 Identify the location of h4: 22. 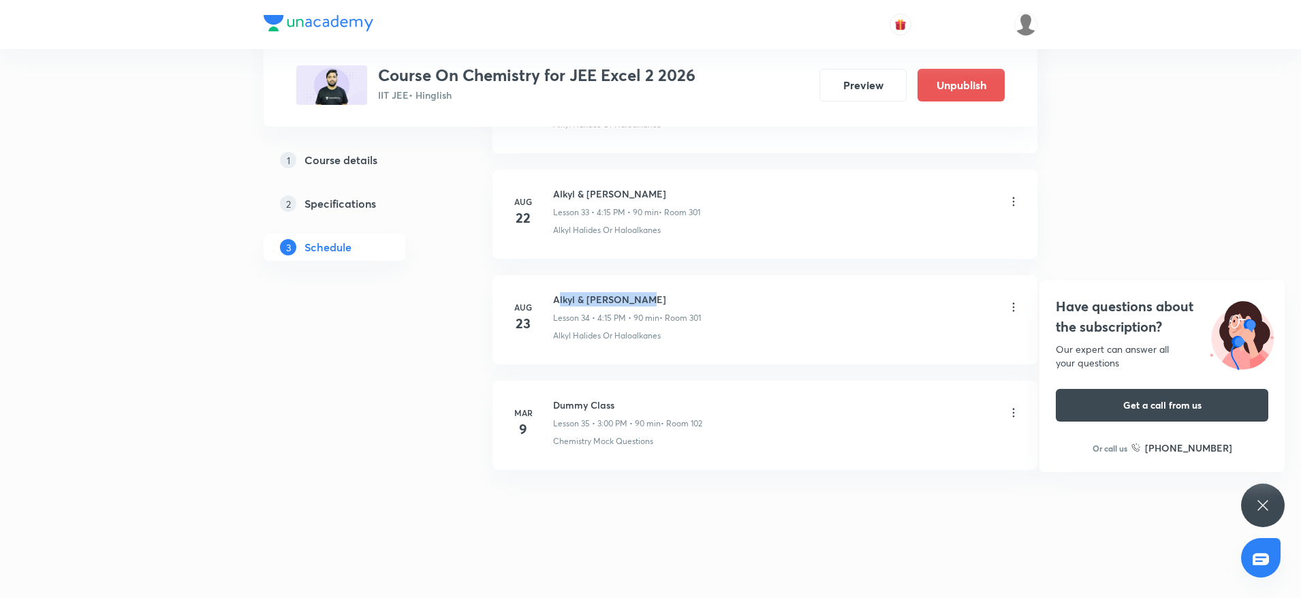
(523, 218).